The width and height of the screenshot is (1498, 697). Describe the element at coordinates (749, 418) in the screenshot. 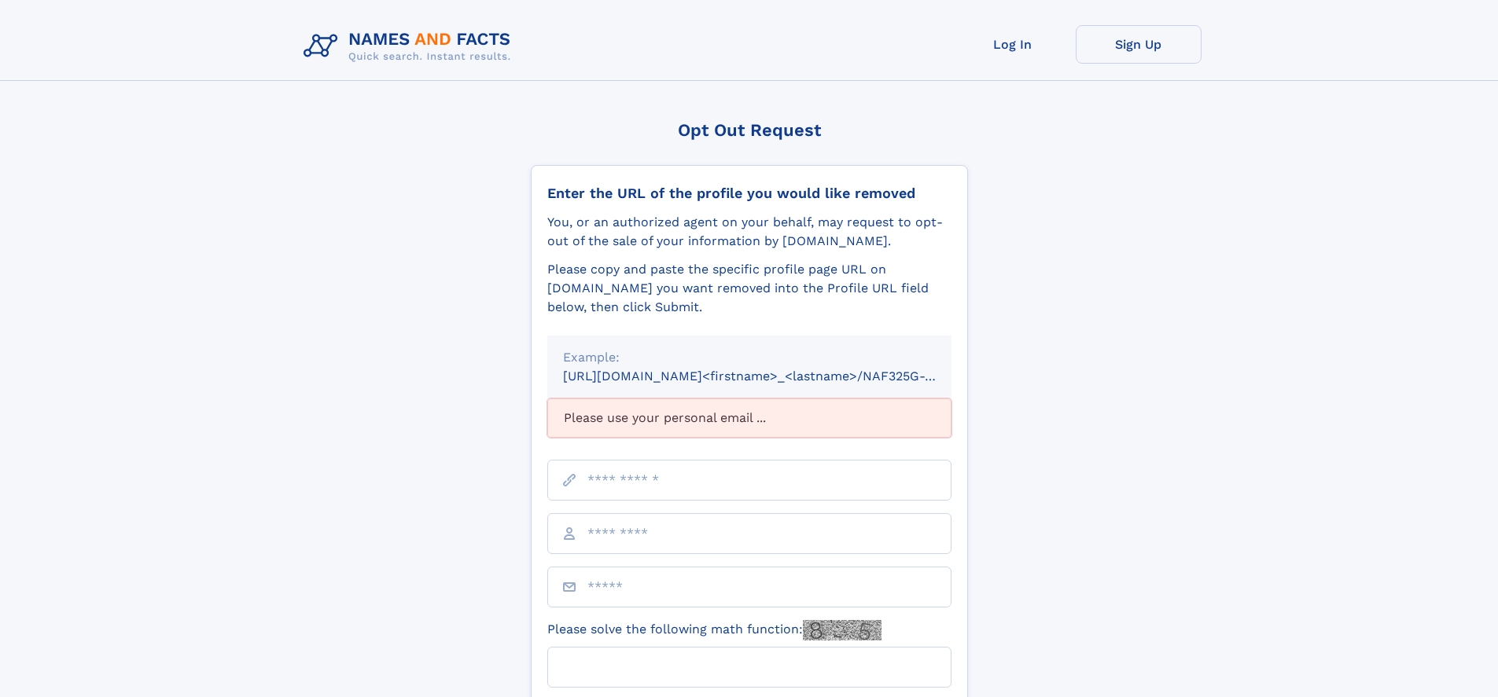

I see `div: Please use your personal email ...` at that location.